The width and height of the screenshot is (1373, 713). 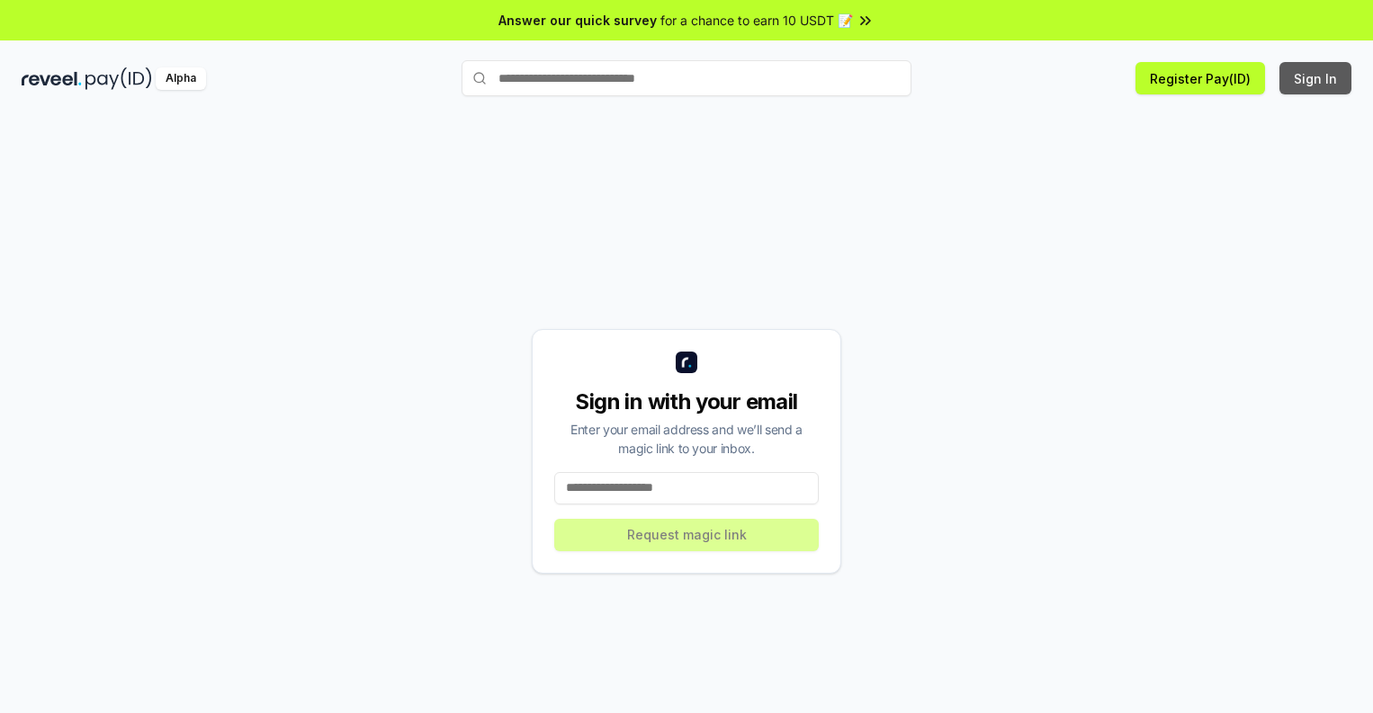 What do you see at coordinates (686, 439) in the screenshot?
I see `div: Enter your email address and we’ll send a magic link to your inbox.` at bounding box center [686, 439].